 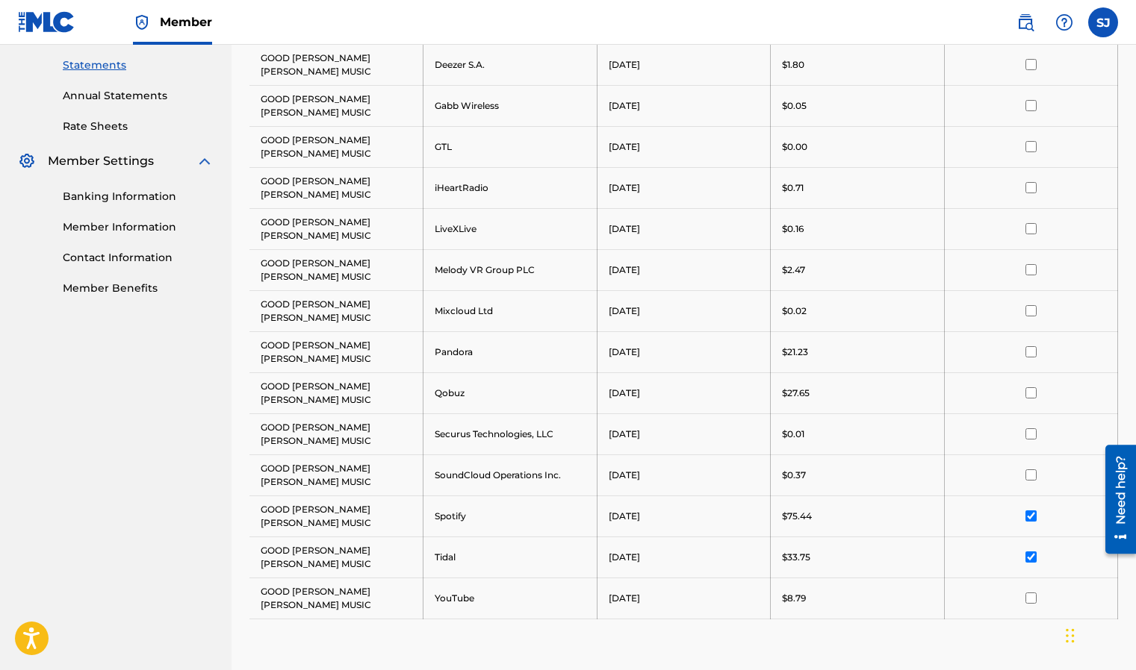 What do you see at coordinates (510, 352) in the screenshot?
I see `td: Pandora` at bounding box center [510, 352].